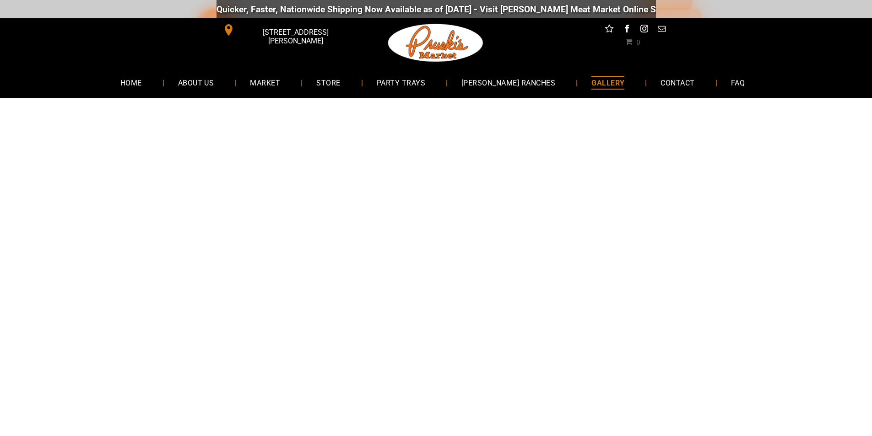 This screenshot has width=872, height=436. Describe the element at coordinates (131, 82) in the screenshot. I see `a: HOME` at that location.